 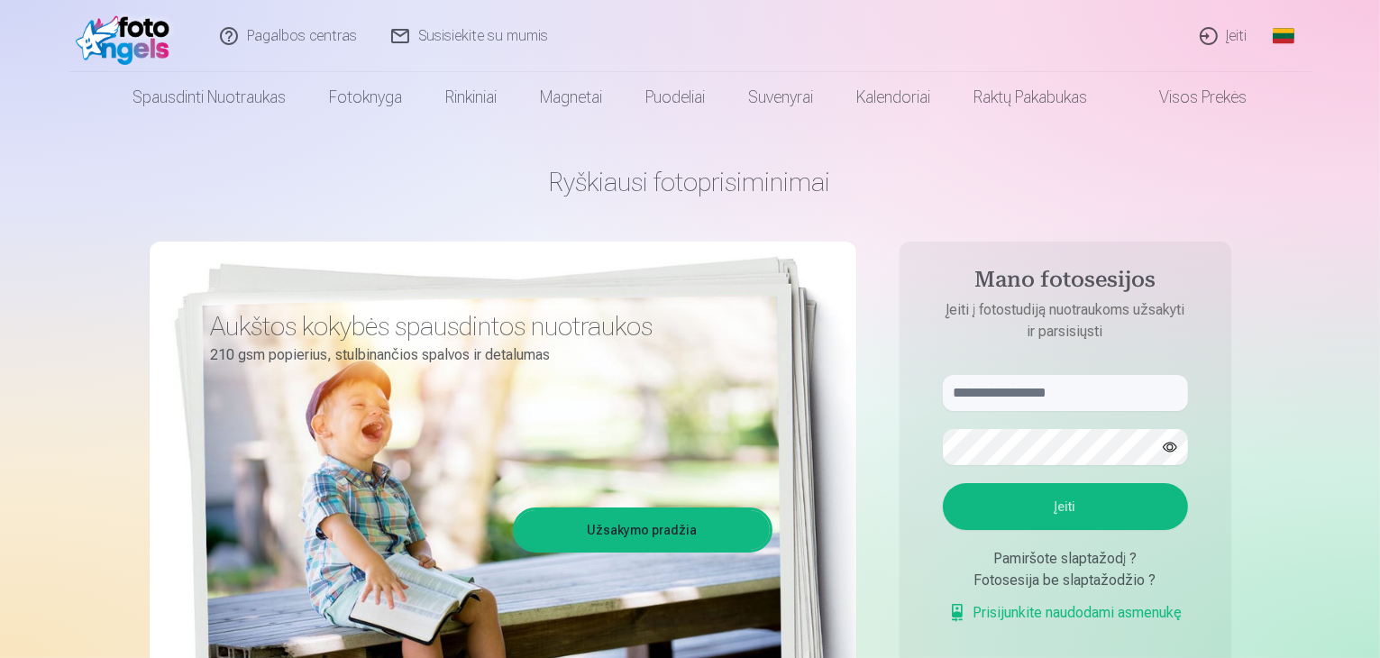 What do you see at coordinates (366, 97) in the screenshot?
I see `a: Fotoknyga` at bounding box center [366, 97].